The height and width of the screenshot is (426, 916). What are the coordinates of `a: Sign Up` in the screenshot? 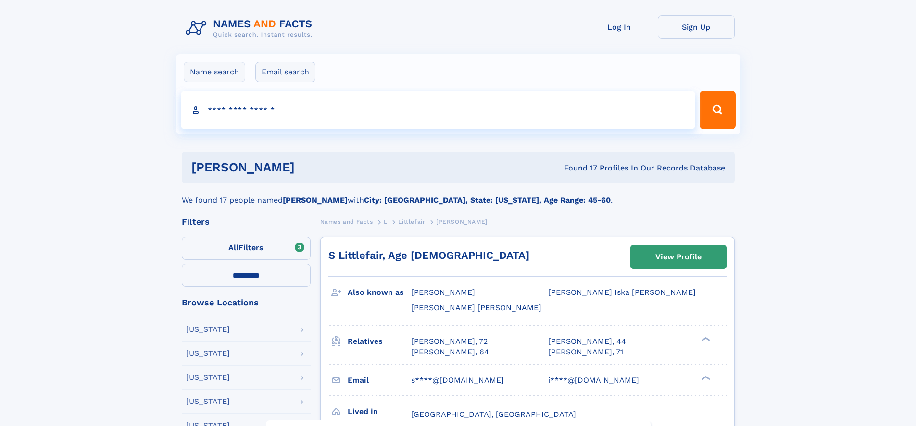 It's located at (696, 27).